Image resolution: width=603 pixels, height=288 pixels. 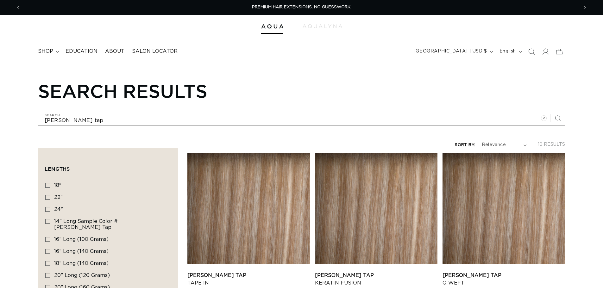 I want to click on summary: Lengths (0 selected), so click(x=108, y=166).